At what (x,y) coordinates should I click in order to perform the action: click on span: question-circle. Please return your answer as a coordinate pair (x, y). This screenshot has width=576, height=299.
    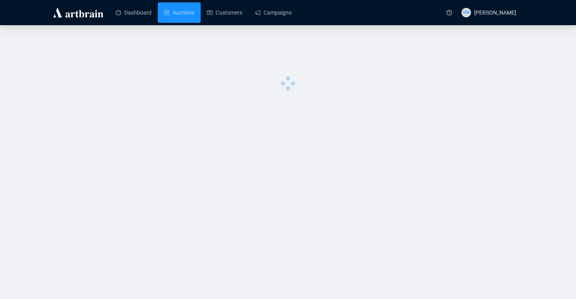
    Looking at the image, I should click on (449, 13).